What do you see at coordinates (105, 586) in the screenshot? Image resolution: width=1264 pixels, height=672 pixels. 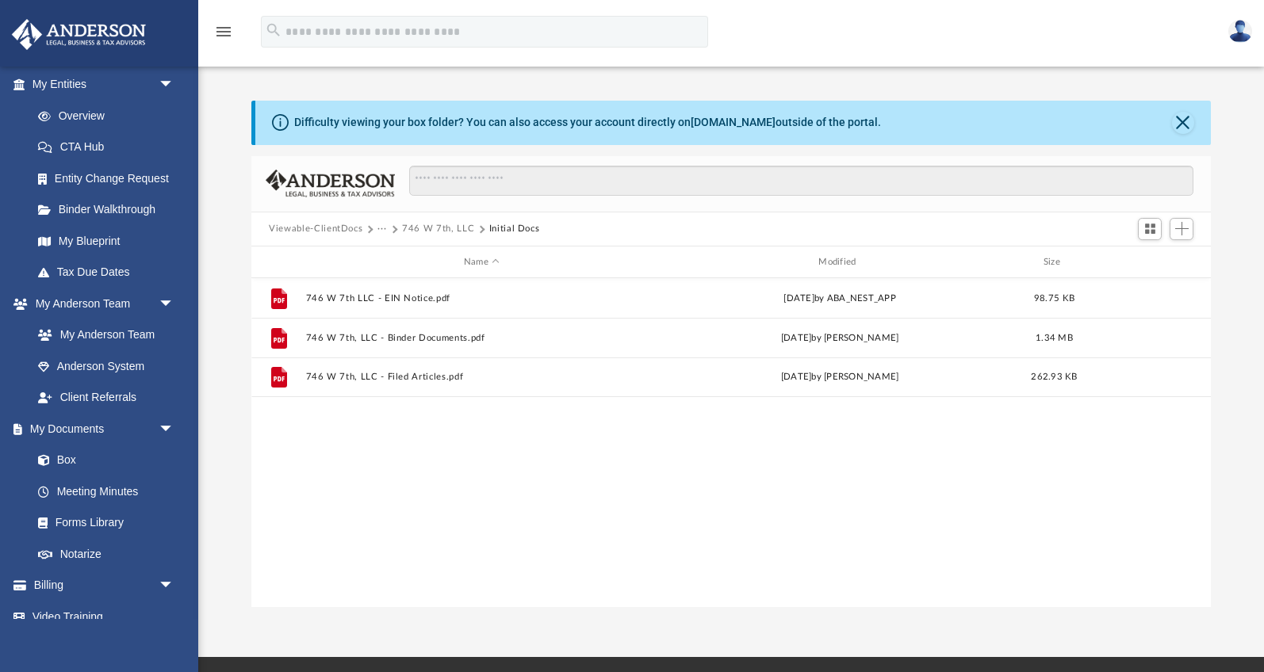 I see `a: Billingarrow_drop_down` at bounding box center [105, 586].